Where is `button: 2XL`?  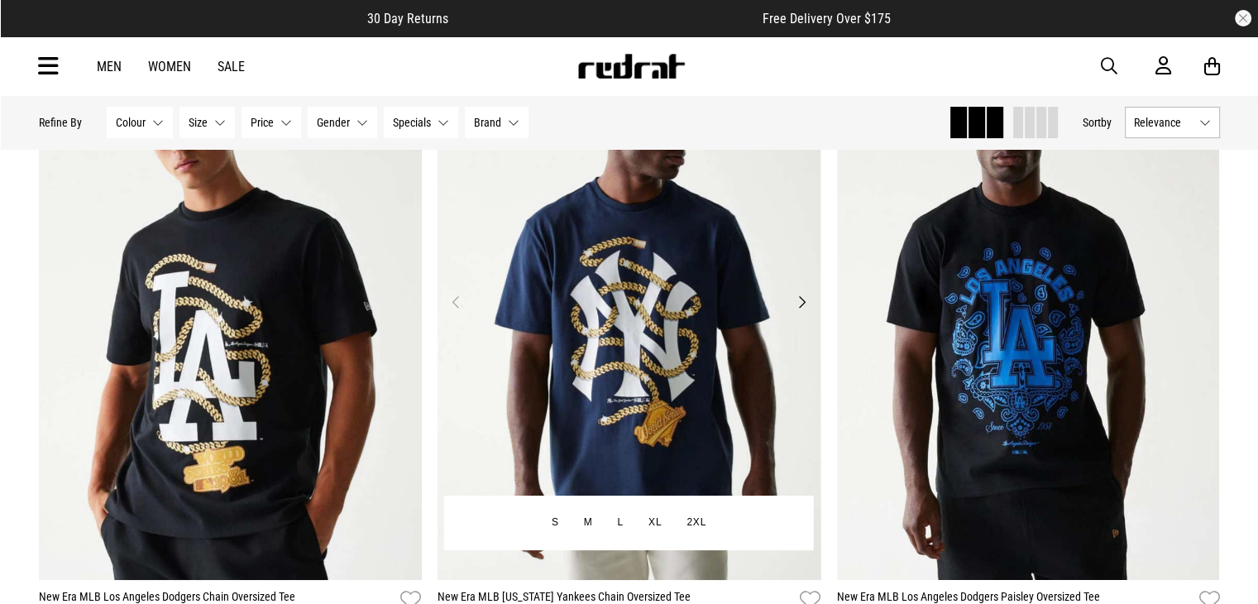
button: 2XL is located at coordinates (697, 523).